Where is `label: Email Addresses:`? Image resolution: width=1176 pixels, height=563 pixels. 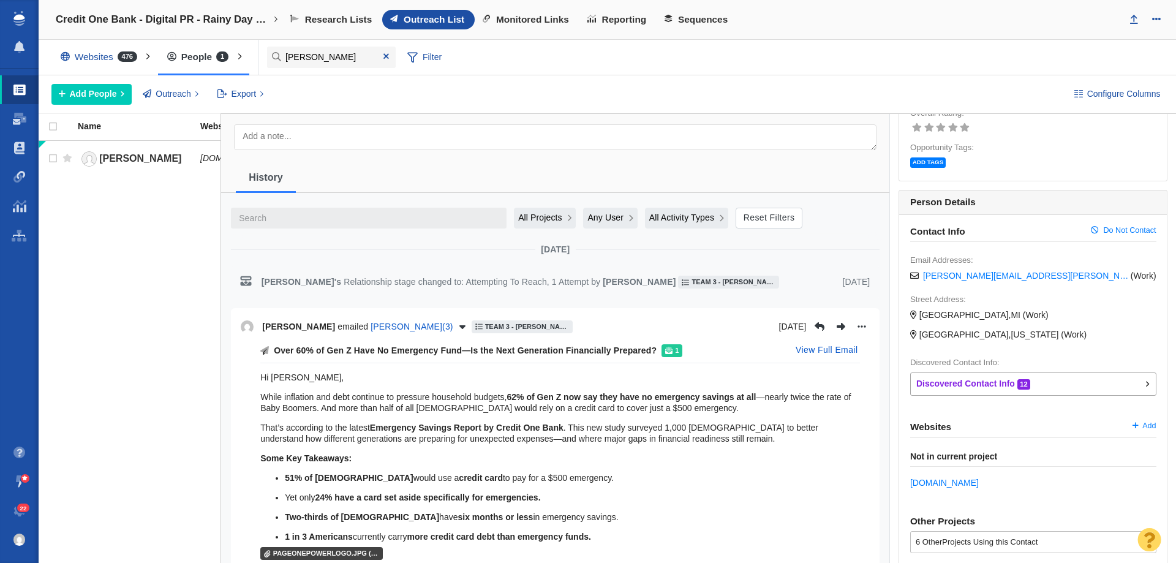
label: Email Addresses: is located at coordinates (941, 260).